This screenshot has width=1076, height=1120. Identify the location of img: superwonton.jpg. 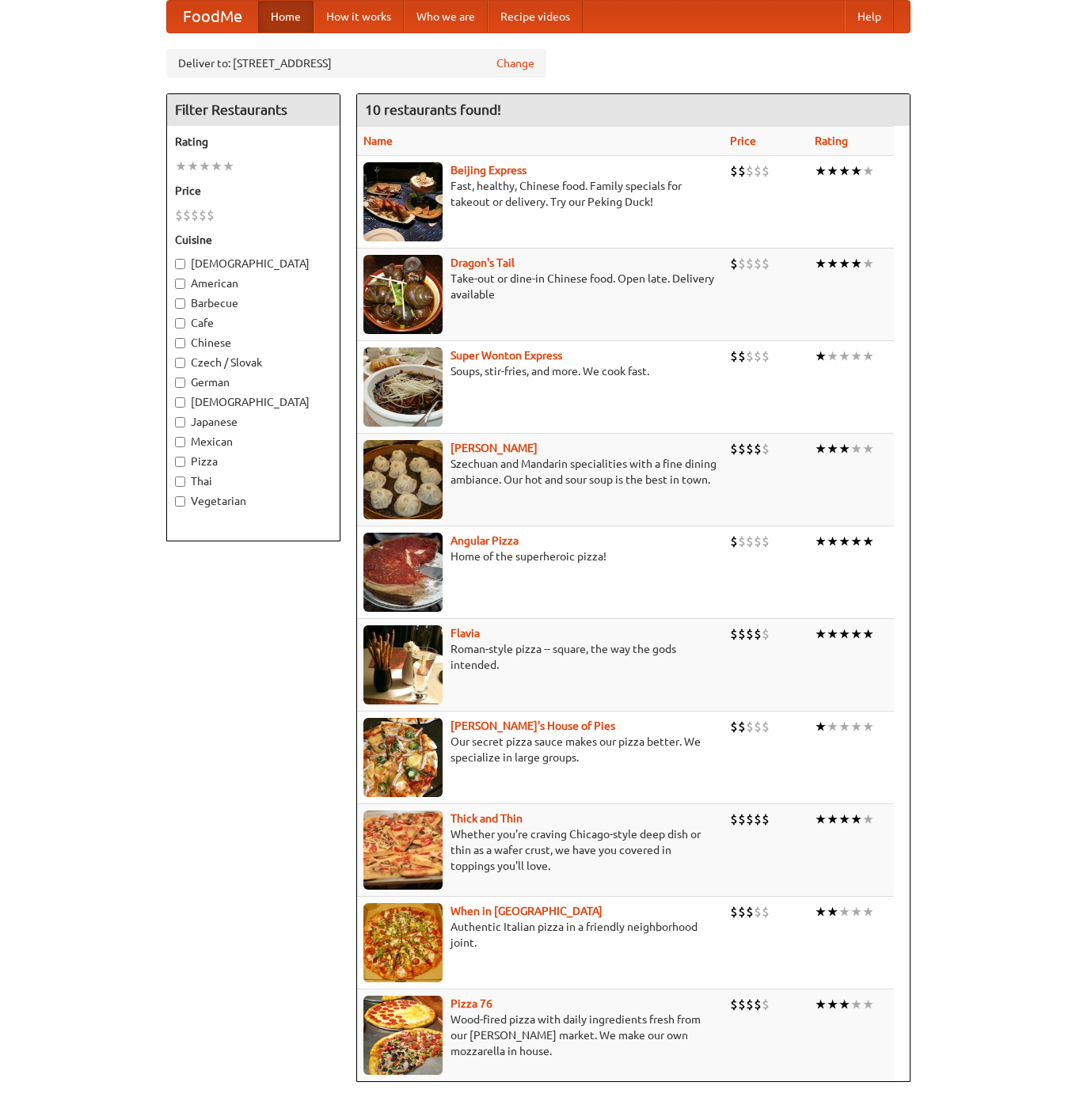
(403, 387).